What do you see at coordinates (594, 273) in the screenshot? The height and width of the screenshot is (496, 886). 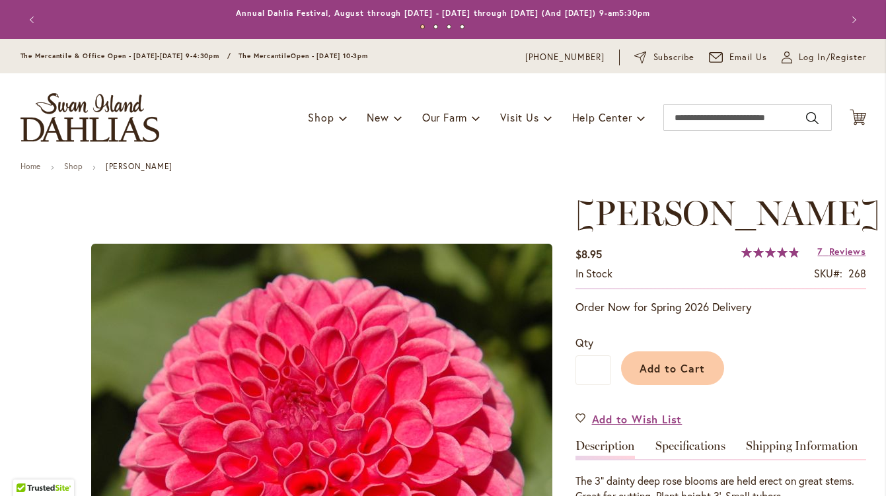 I see `div: Availability` at bounding box center [594, 273].